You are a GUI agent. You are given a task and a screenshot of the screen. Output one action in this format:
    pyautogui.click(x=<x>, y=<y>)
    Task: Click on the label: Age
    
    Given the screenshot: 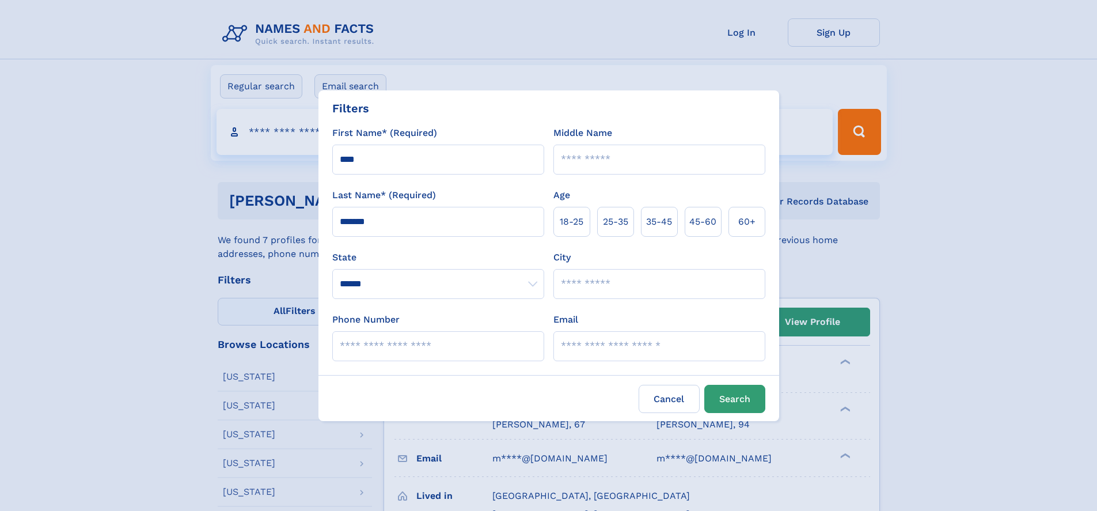 What is the action you would take?
    pyautogui.click(x=561, y=195)
    